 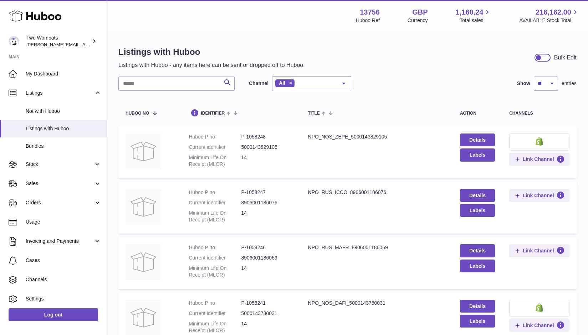 I want to click on div: channels, so click(x=539, y=113).